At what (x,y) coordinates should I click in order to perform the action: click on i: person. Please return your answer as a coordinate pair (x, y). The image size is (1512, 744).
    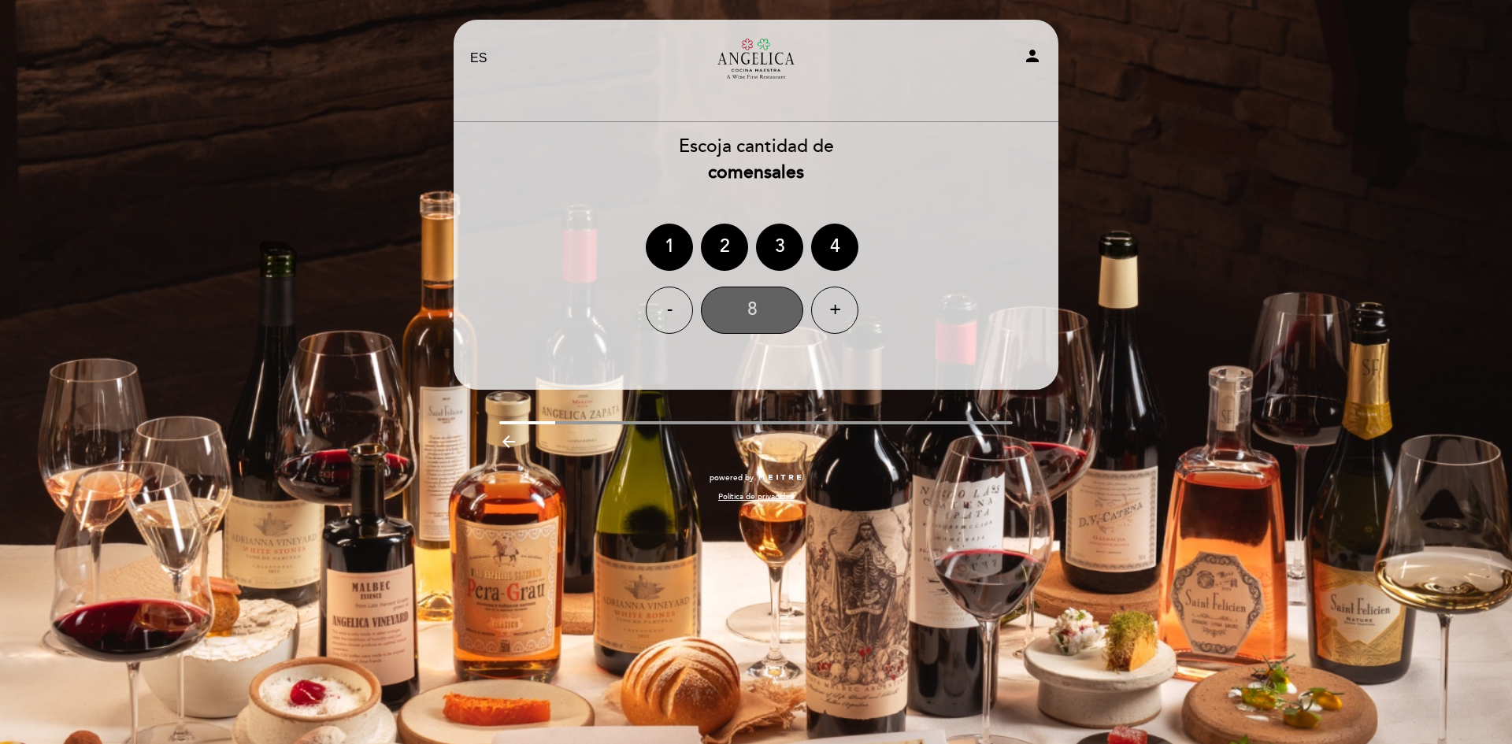
    Looking at the image, I should click on (1033, 56).